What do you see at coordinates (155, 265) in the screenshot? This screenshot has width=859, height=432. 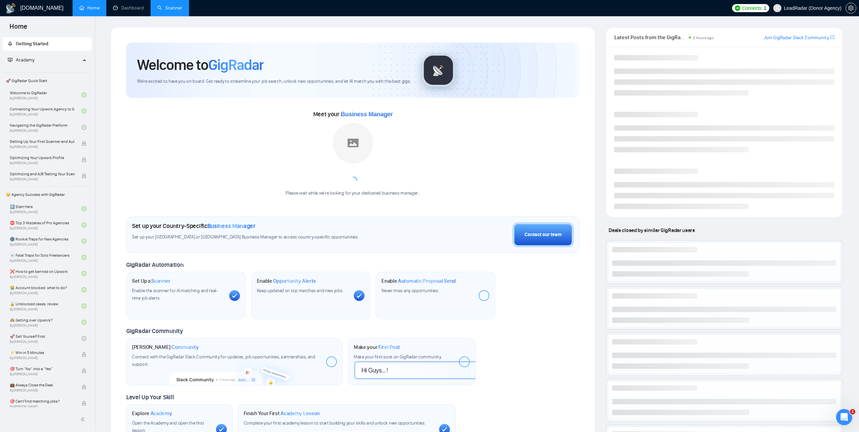 I see `span: GigRadar Automation` at bounding box center [155, 265].